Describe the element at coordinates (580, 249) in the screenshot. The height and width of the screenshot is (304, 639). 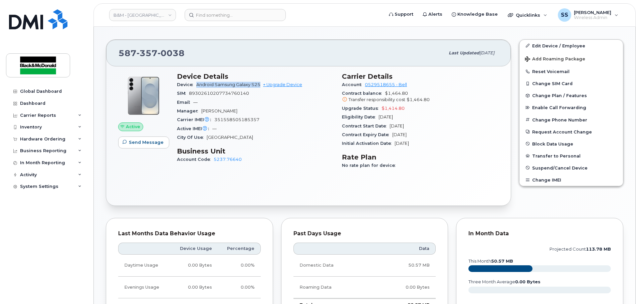
I see `text: projected count` at that location.